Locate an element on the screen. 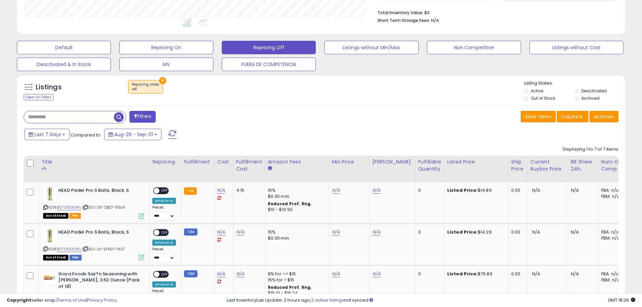  b: Total Inventory Value: is located at coordinates (400, 12).